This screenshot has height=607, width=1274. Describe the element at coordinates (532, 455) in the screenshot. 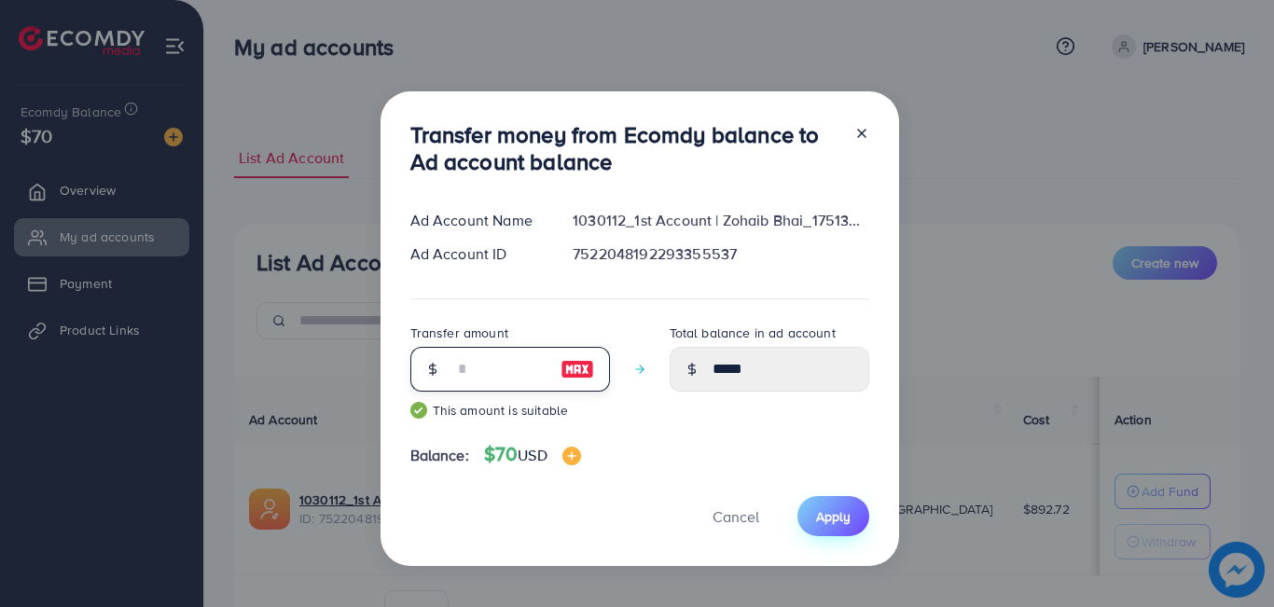

I see `span: USD` at that location.